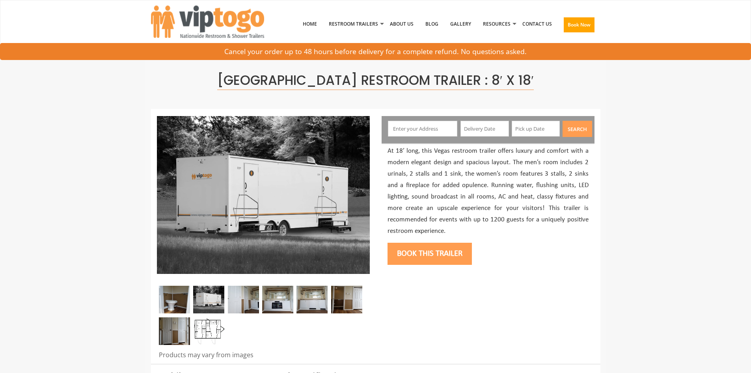  Describe the element at coordinates (430, 254) in the screenshot. I see `button: Book this trailer` at that location.